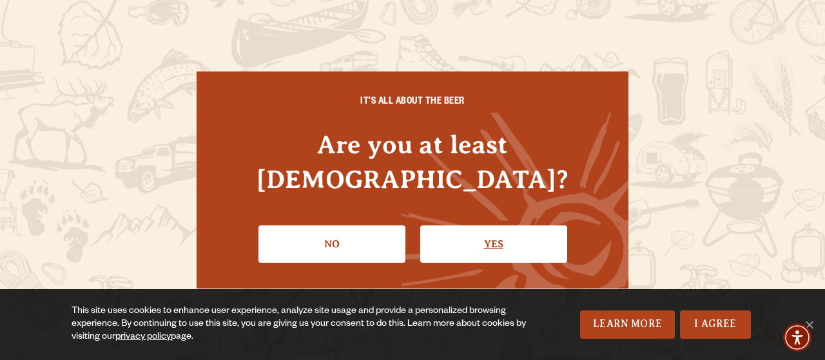  I want to click on div: Accessibility Menu, so click(797, 338).